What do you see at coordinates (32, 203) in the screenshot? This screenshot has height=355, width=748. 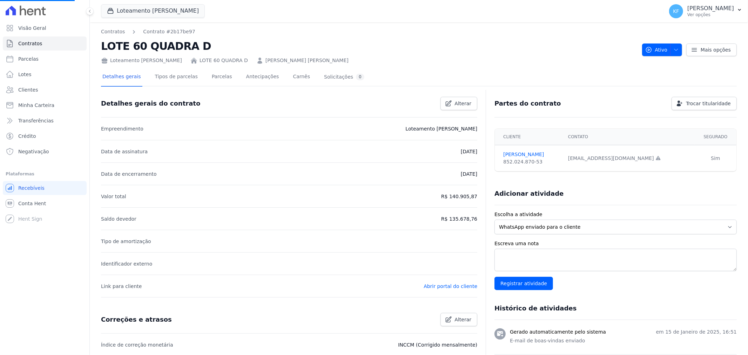 I see `span: Conta Hent` at bounding box center [32, 203].